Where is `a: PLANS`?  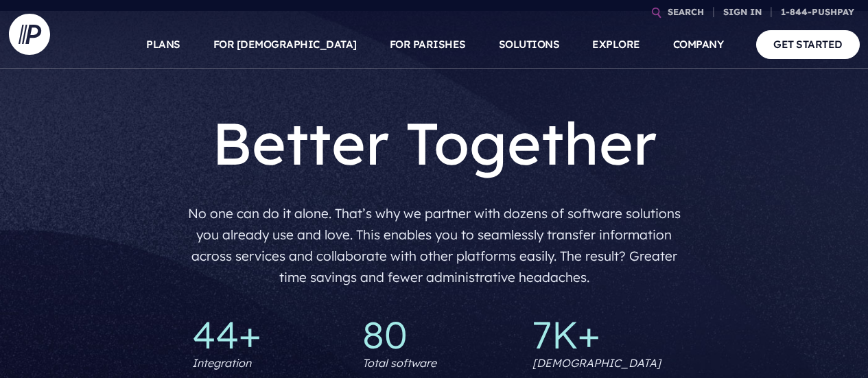
a: PLANS is located at coordinates (163, 45).